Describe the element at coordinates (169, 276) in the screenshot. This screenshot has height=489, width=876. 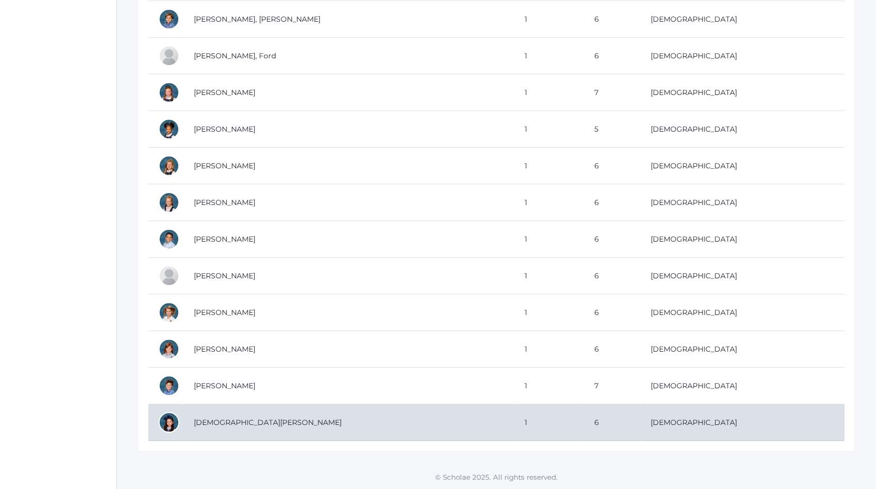
I see `div: Oliver Smith` at that location.